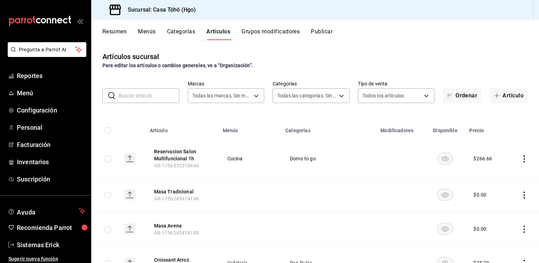 This screenshot has width=539, height=263. What do you see at coordinates (51, 227) in the screenshot?
I see `span: Recomienda Parrot` at bounding box center [51, 227].